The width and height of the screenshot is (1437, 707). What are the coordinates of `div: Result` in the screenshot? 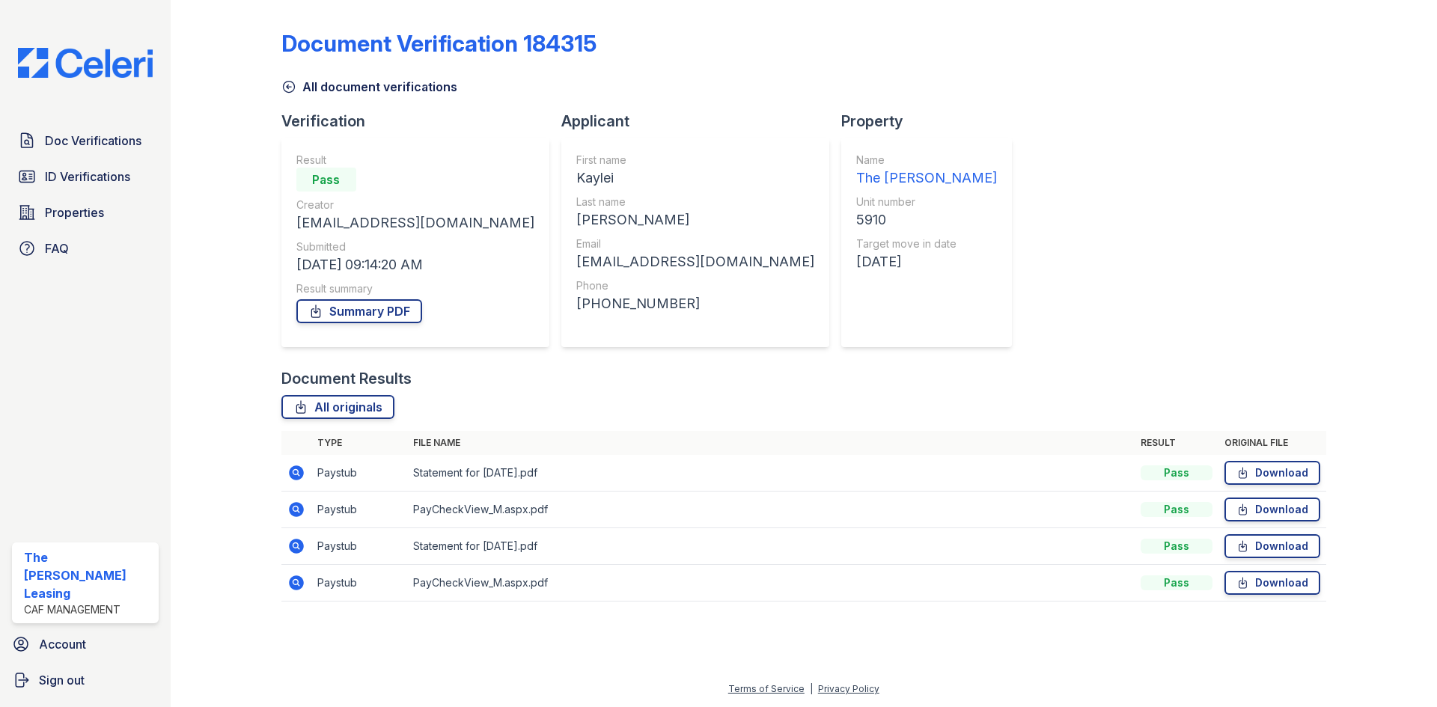 It's located at (415, 160).